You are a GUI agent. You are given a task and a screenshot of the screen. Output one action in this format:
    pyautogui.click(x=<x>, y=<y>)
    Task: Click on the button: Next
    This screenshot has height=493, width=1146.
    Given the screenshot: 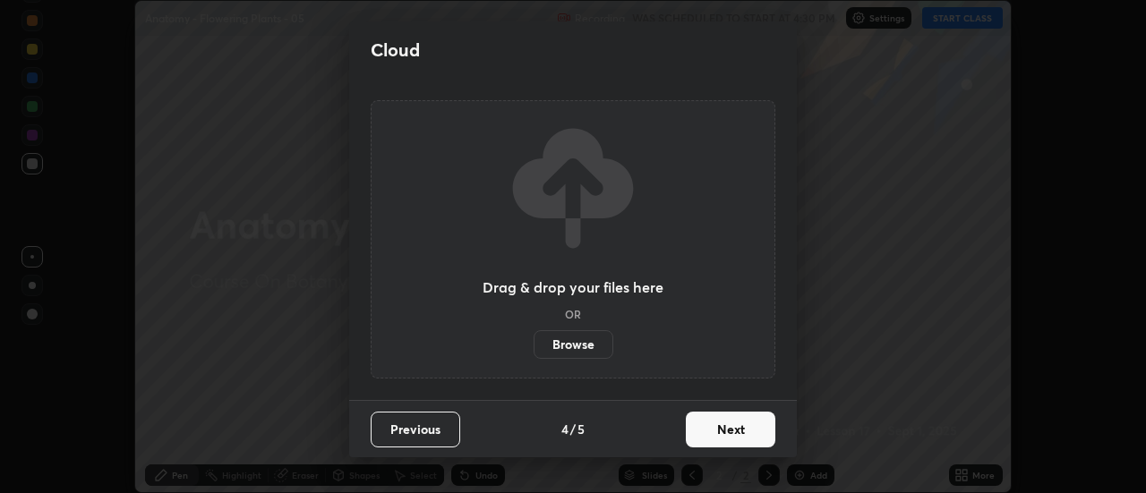 What is the action you would take?
    pyautogui.click(x=730, y=430)
    